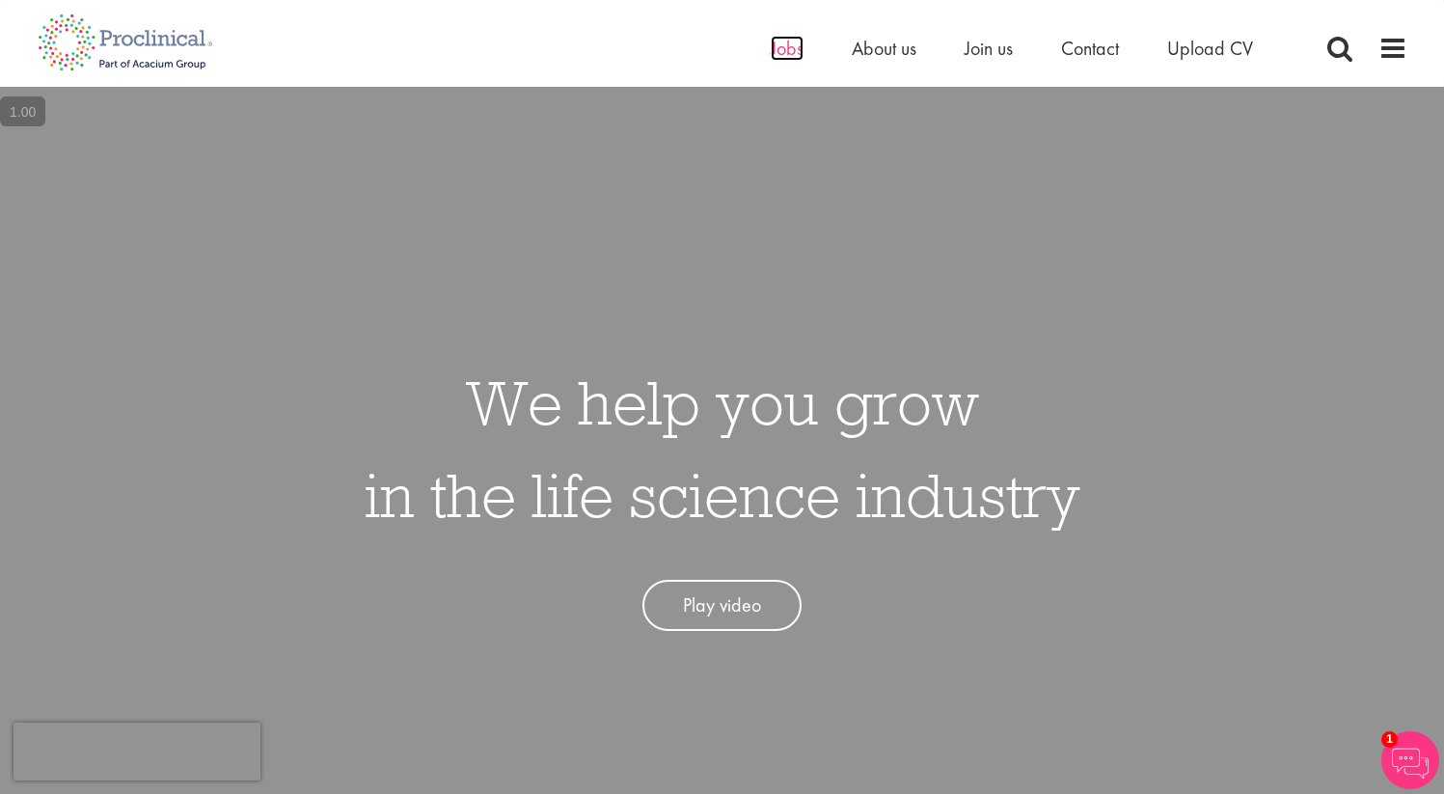  What do you see at coordinates (1090, 48) in the screenshot?
I see `span: Contact` at bounding box center [1090, 48].